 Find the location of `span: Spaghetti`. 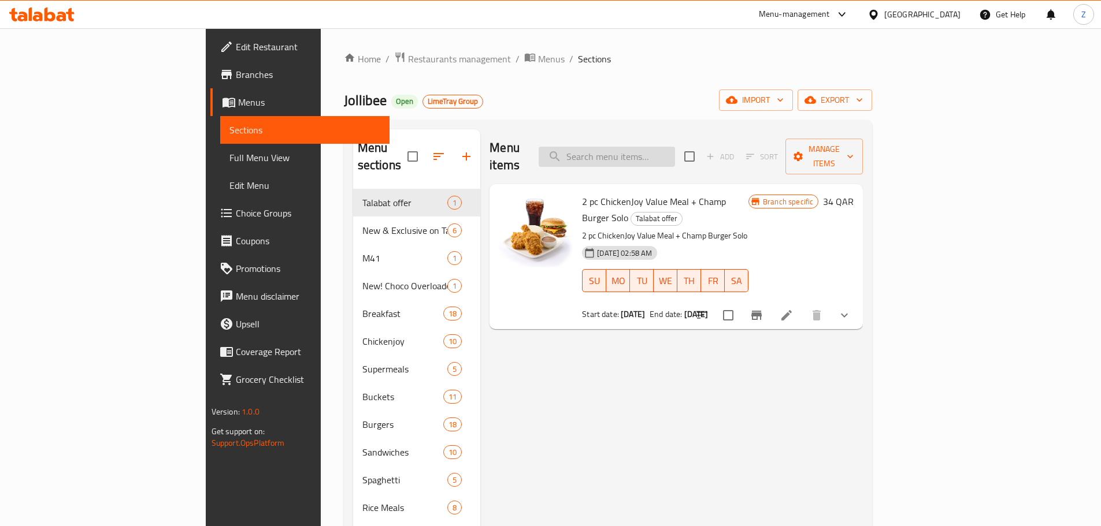

span: Spaghetti is located at coordinates (405, 480).